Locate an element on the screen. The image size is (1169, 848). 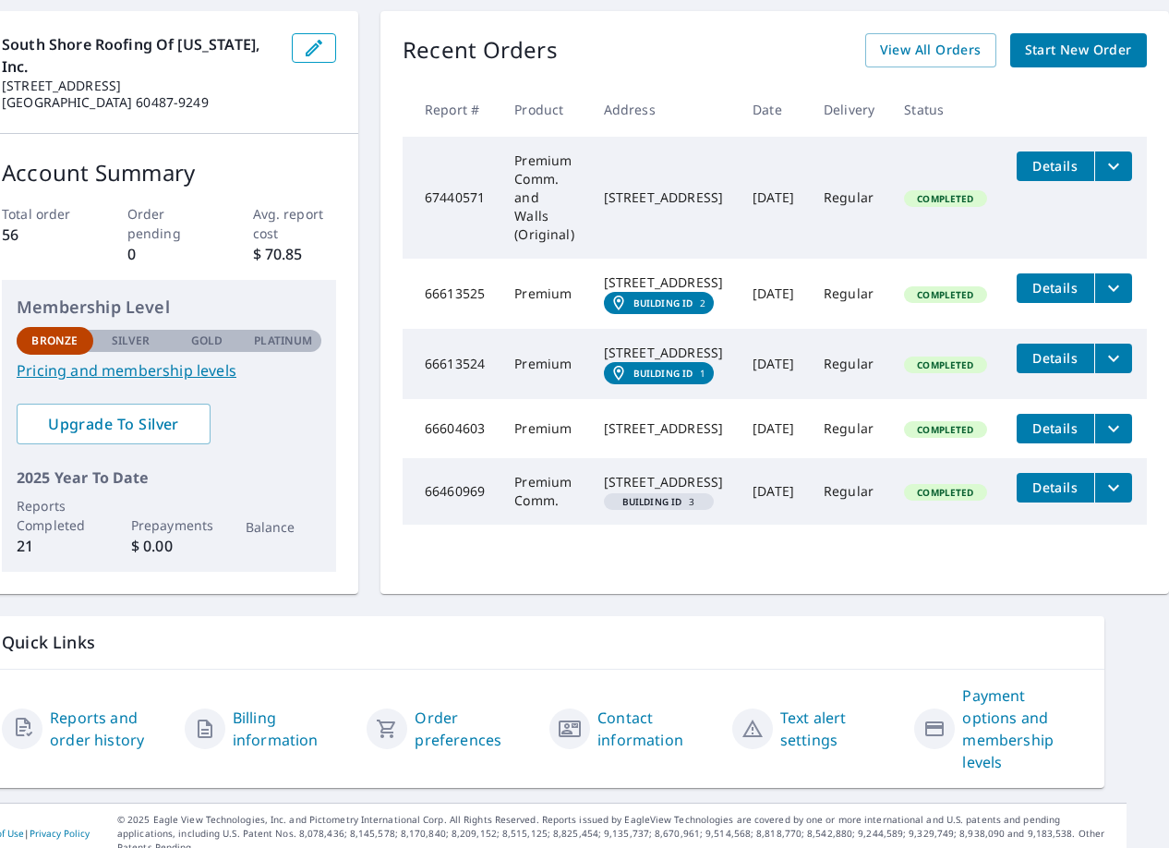
p: 56 is located at coordinates (43, 235).